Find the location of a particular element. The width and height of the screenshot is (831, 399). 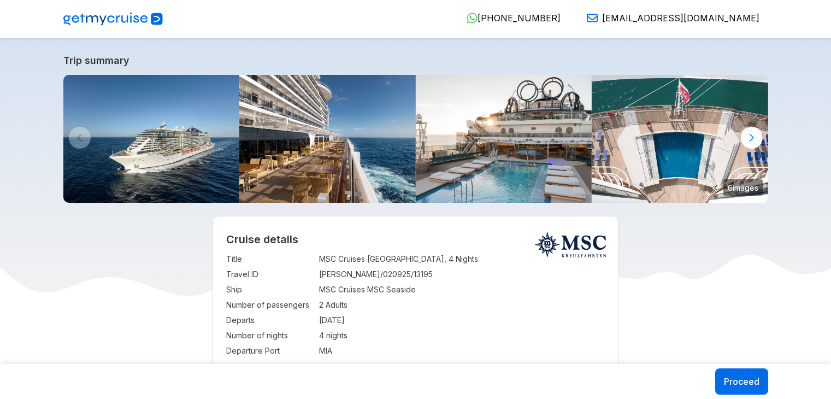

td: 2 Adults is located at coordinates (462, 305).